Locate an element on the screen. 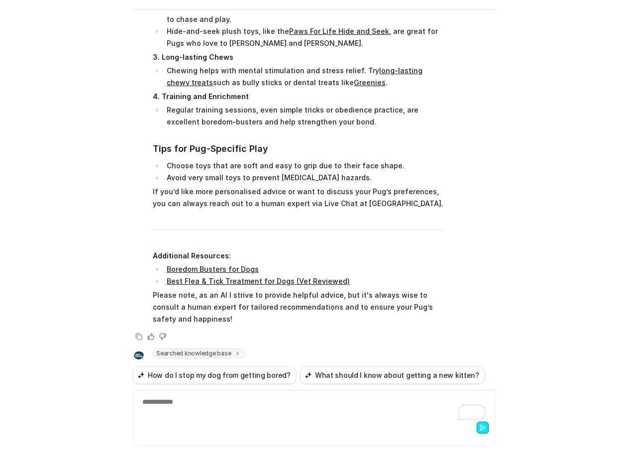  img: Widget is located at coordinates (139, 355).